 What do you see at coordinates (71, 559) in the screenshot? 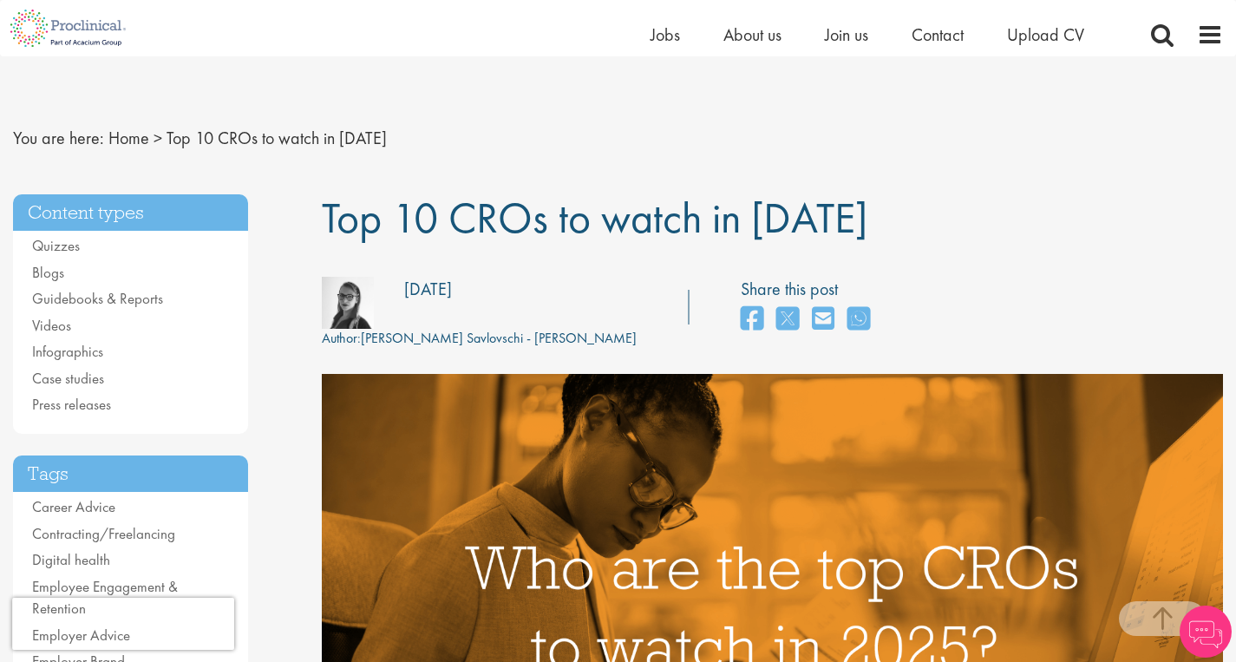
I see `a: Digital health` at bounding box center [71, 559].